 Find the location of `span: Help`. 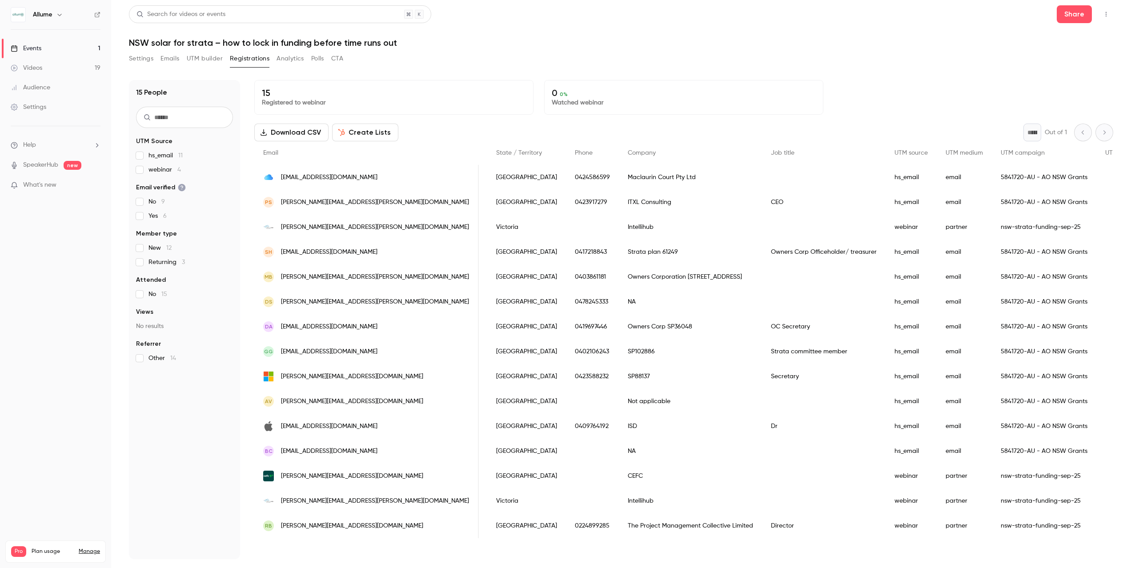

span: Help is located at coordinates (29, 145).